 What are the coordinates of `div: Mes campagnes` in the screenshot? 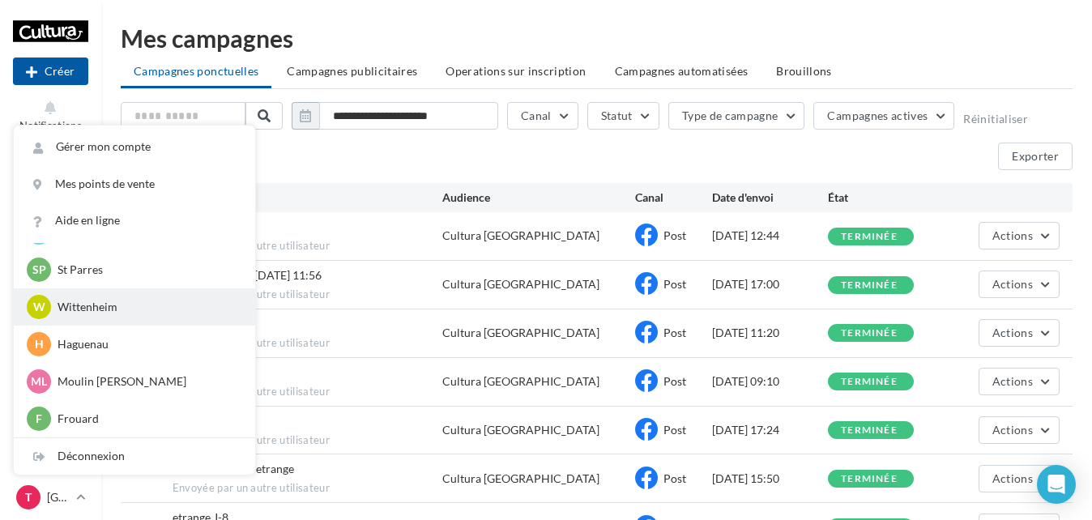 It's located at (596, 38).